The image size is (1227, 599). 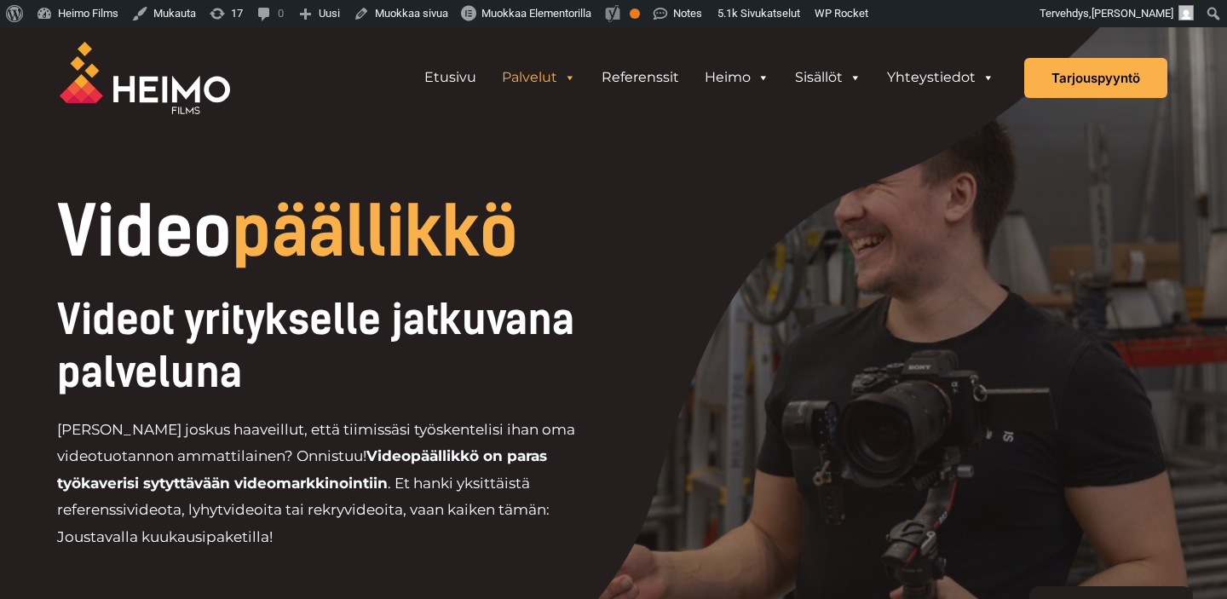 I want to click on a: Palvelut, so click(x=538, y=78).